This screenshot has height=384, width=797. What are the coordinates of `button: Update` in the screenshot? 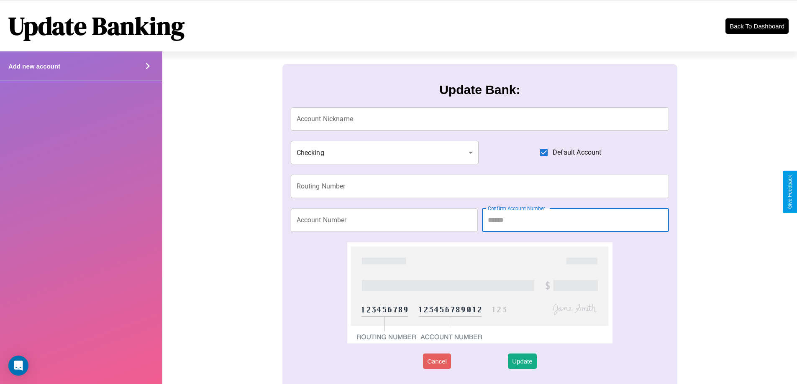 It's located at (522, 361).